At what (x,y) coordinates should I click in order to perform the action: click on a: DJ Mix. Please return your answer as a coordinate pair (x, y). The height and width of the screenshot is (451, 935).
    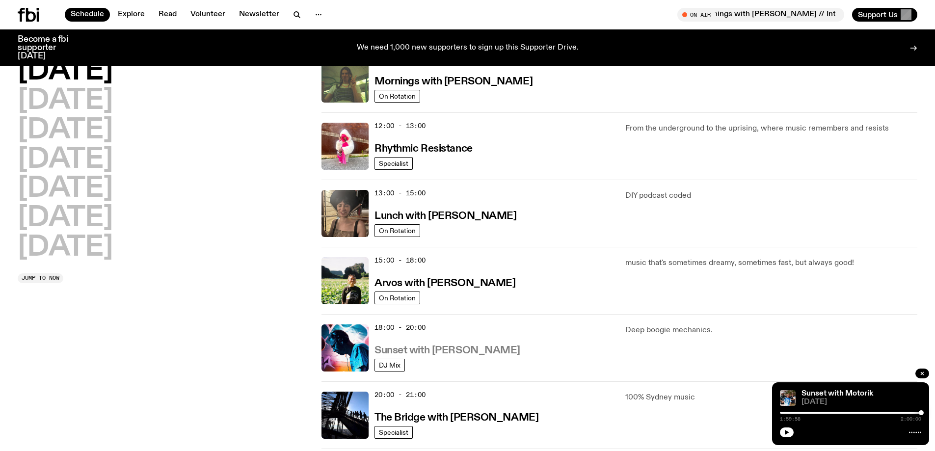
    Looking at the image, I should click on (390, 365).